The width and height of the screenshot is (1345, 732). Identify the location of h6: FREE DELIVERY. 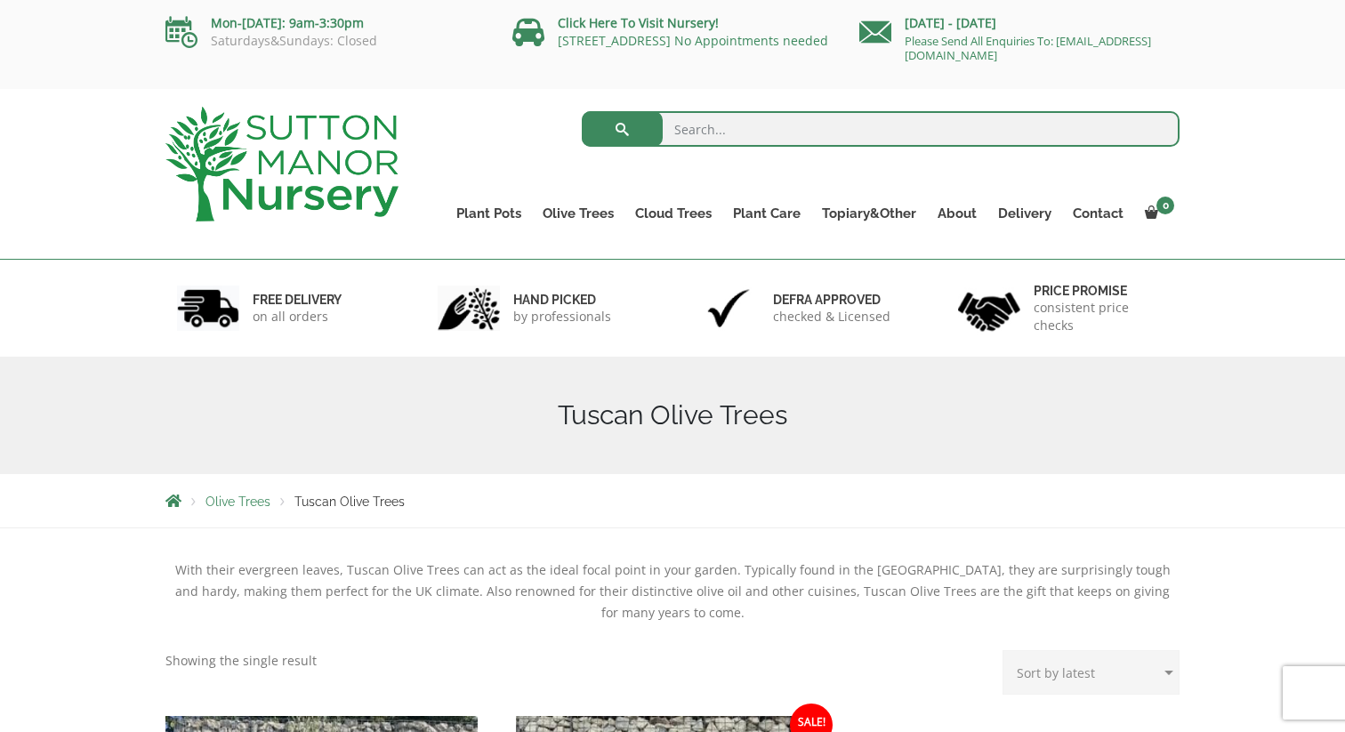
(297, 300).